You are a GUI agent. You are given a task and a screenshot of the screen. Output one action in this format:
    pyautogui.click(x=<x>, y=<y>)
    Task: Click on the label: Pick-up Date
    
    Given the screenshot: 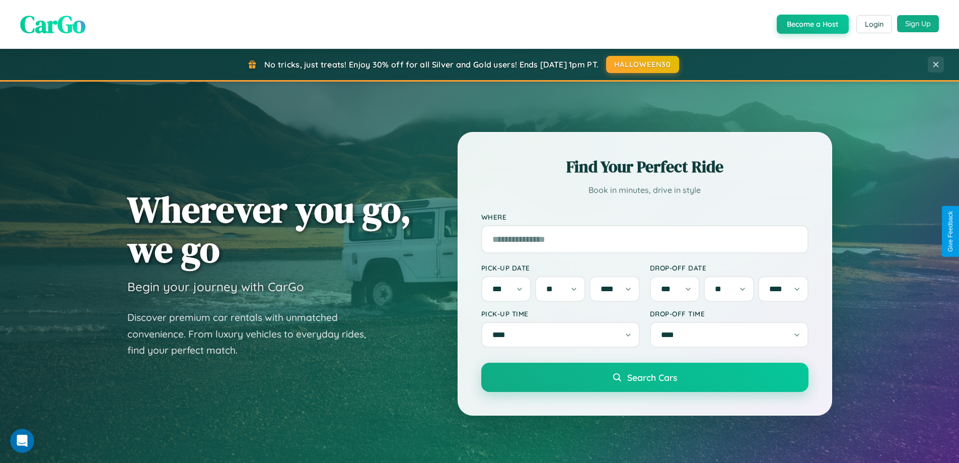 What is the action you would take?
    pyautogui.click(x=560, y=267)
    